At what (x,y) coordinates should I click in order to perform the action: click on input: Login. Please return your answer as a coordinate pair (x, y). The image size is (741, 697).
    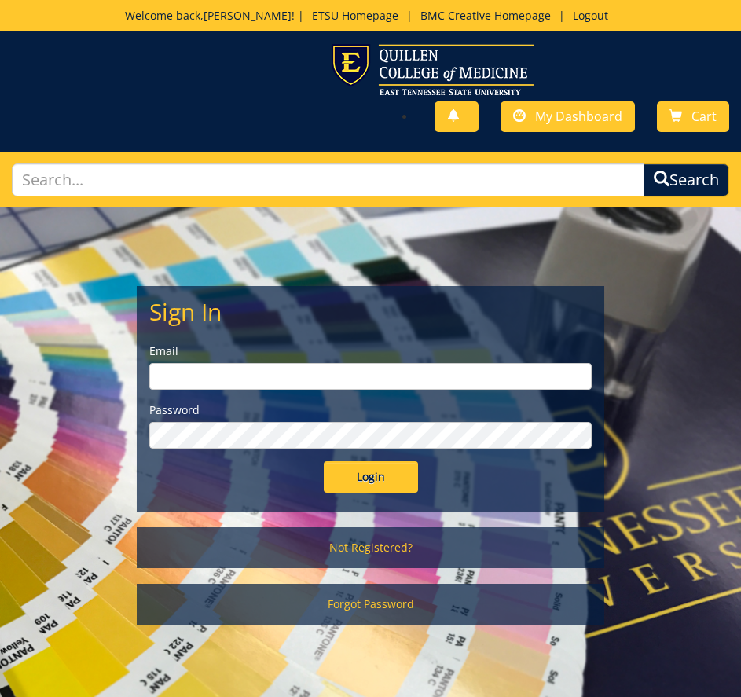
    Looking at the image, I should click on (371, 477).